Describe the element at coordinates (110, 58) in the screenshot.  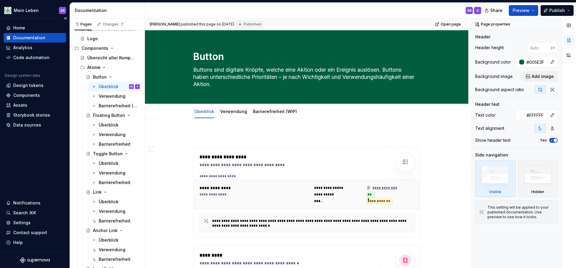
I see `a: Übersicht aller Komponenten` at that location.